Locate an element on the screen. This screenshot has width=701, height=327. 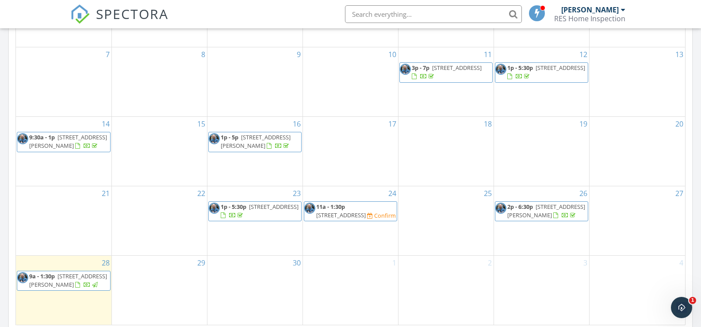
td: Go to October 4, 2025 is located at coordinates (637, 290).